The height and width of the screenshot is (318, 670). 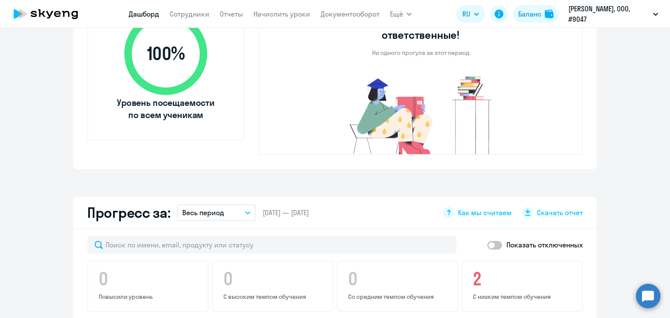 I want to click on button: Балансbalance, so click(x=536, y=14).